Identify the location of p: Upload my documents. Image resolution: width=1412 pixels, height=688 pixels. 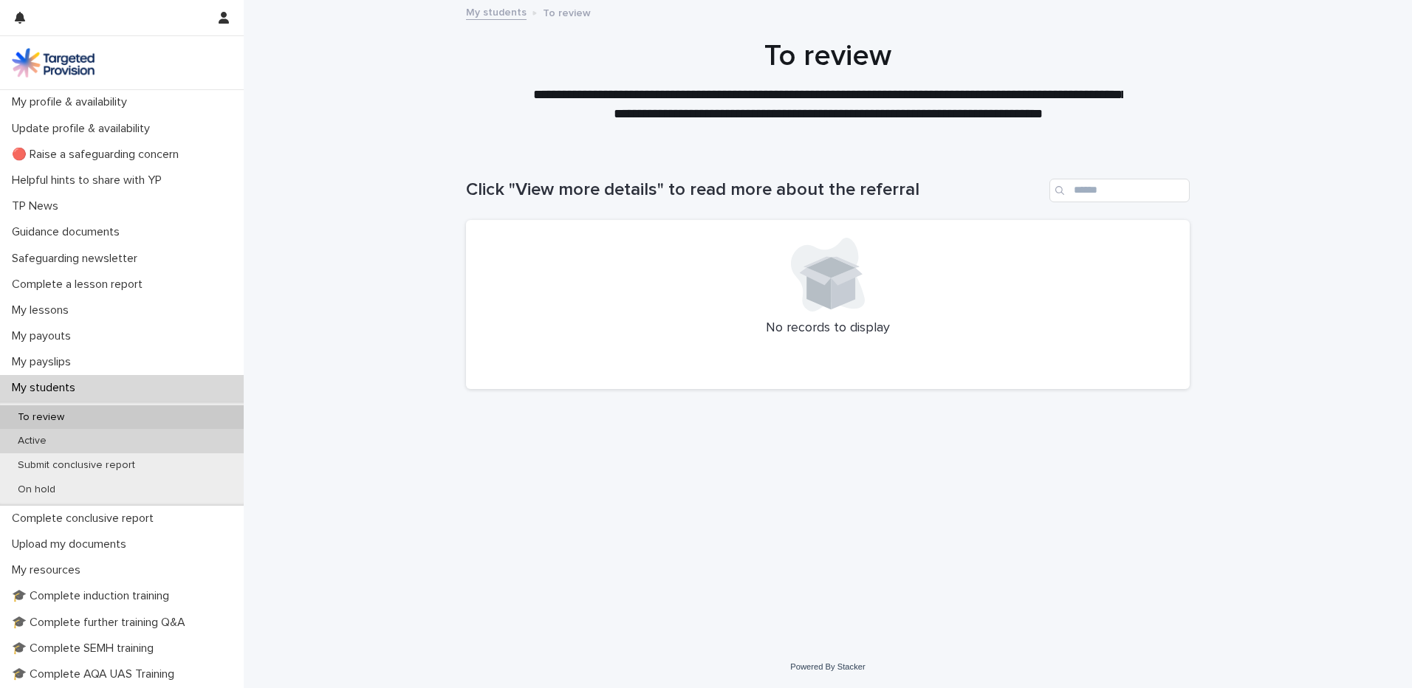
(72, 544).